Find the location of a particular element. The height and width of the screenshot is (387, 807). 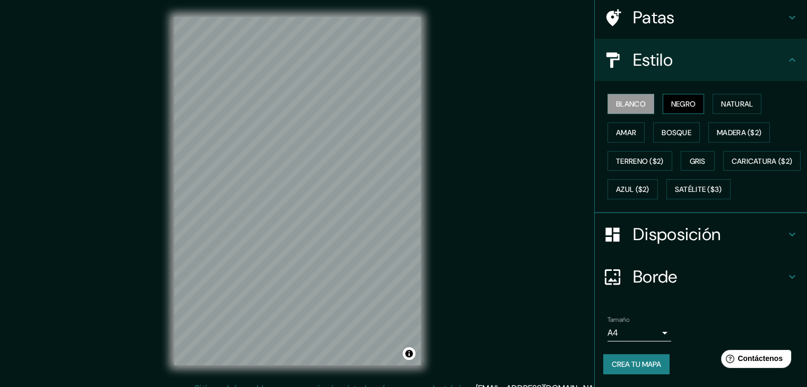

div: Borde is located at coordinates (701, 277).